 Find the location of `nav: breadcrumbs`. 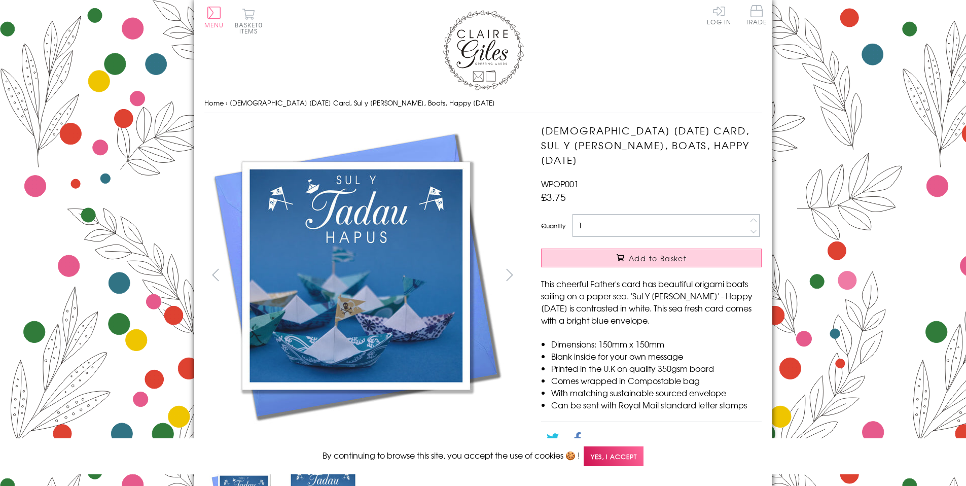

nav: breadcrumbs is located at coordinates (483, 103).